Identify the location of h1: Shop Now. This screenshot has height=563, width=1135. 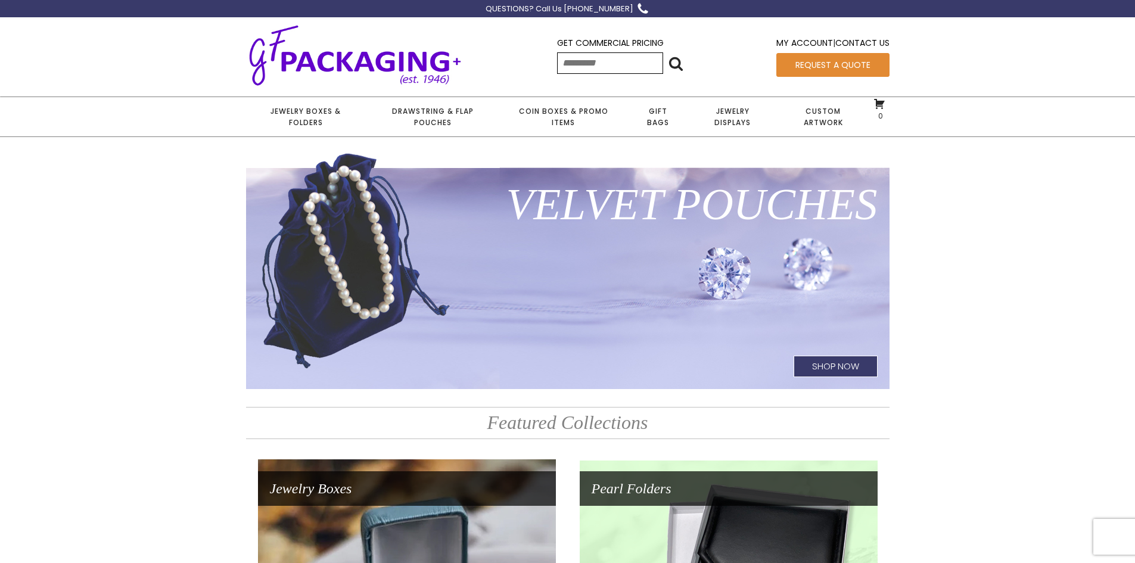
(835, 366).